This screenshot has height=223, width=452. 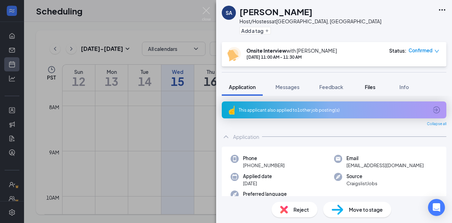 I want to click on span: Reject, so click(x=302, y=210).